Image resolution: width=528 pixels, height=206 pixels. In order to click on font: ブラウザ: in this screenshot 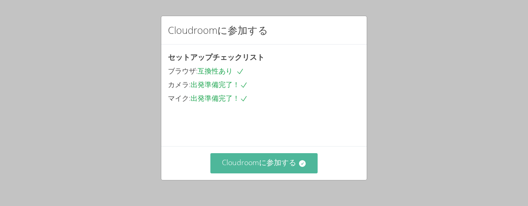, I will do `click(183, 71)`.